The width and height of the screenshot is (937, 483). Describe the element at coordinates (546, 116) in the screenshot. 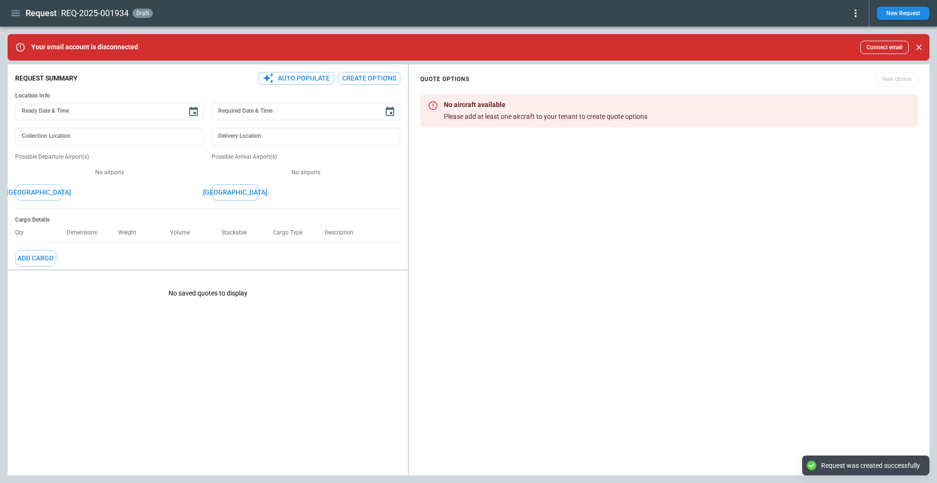

I see `p: Please add at least one aircraft to your tenant to create quote options` at that location.